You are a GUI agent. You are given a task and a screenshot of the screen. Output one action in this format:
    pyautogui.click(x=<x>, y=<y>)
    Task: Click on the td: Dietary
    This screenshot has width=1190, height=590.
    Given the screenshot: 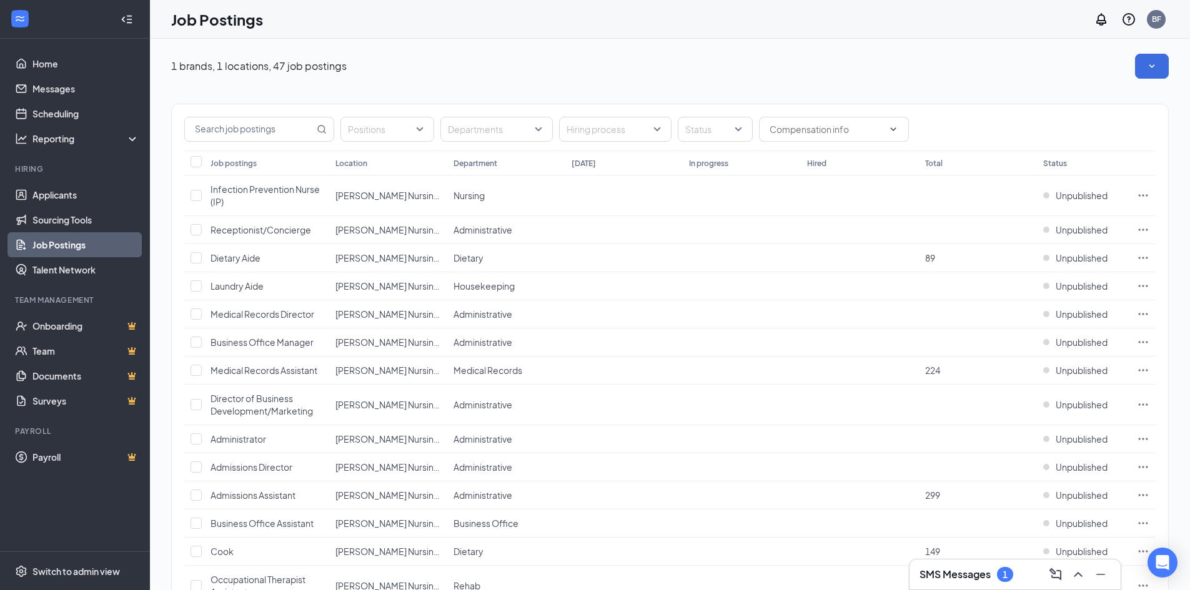 What is the action you would take?
    pyautogui.click(x=506, y=551)
    